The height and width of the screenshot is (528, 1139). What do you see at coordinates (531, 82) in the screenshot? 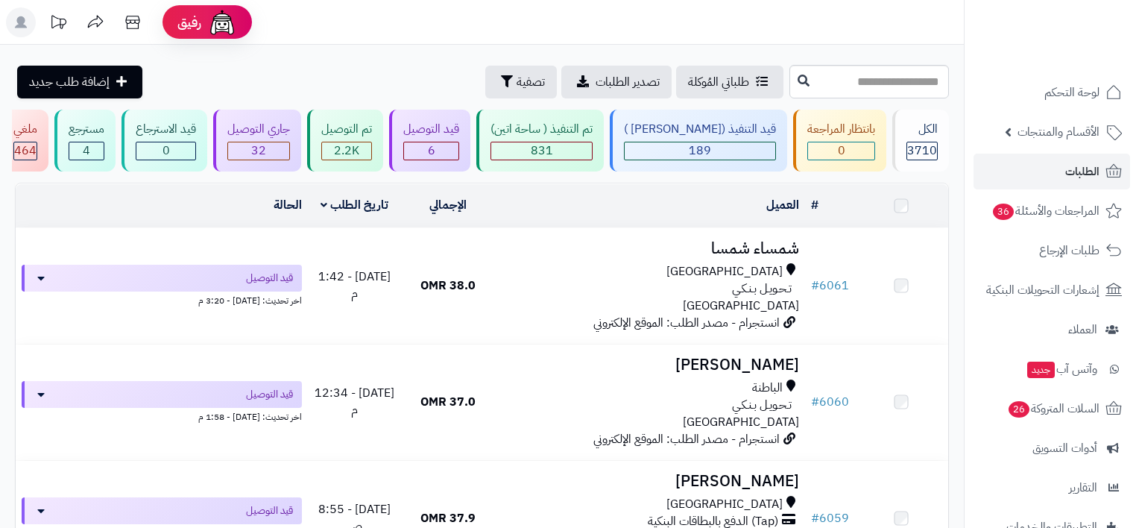
I see `span: تصفية` at bounding box center [531, 82].